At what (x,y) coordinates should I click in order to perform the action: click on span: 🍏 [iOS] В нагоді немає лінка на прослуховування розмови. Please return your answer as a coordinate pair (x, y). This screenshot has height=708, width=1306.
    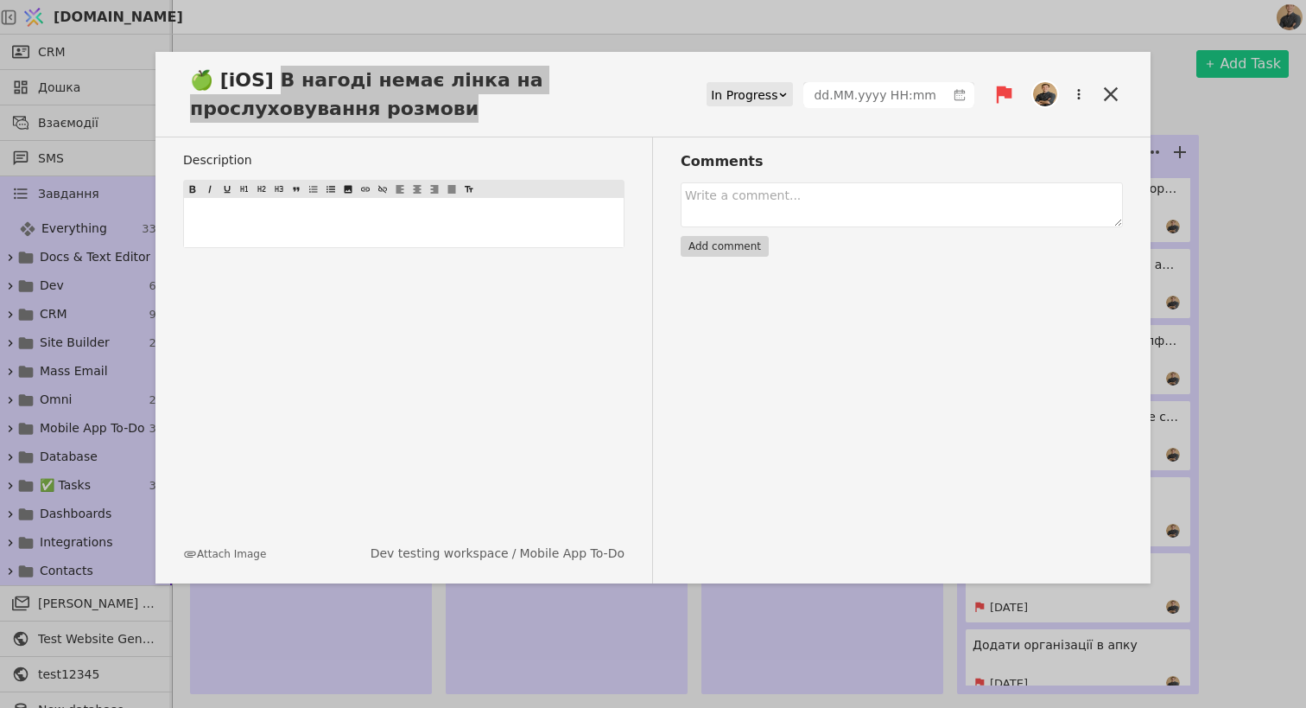
    Looking at the image, I should click on (445, 94).